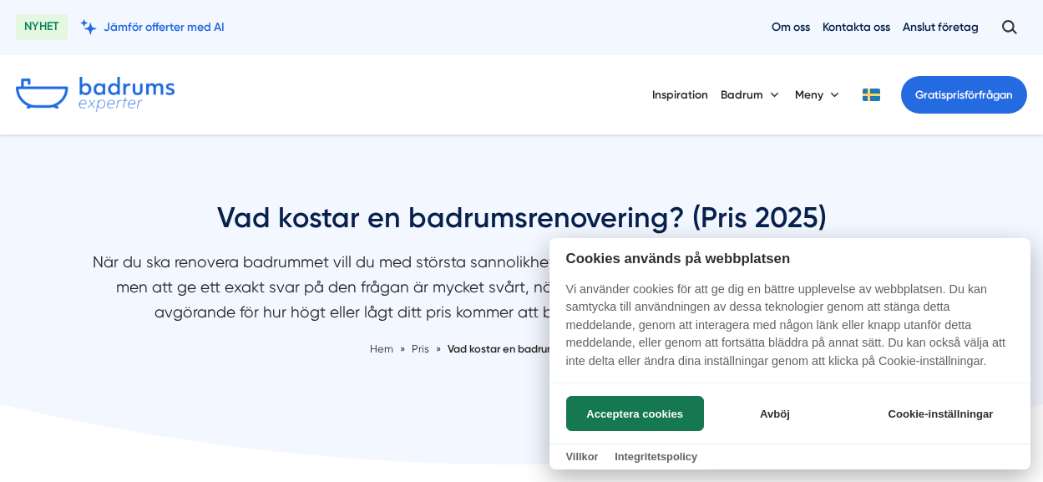 The image size is (1043, 482). Describe the element at coordinates (790, 332) in the screenshot. I see `p: Vi använder cookies för att ge dig en bättre upplevelse av webbplatsen. Du kan samtycka till anvä...` at that location.